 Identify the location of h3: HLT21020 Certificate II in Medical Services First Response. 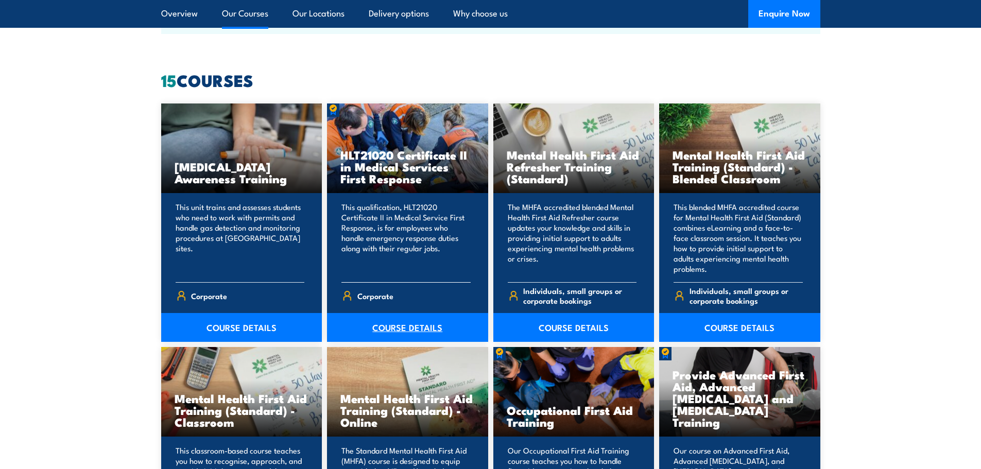
(407, 166).